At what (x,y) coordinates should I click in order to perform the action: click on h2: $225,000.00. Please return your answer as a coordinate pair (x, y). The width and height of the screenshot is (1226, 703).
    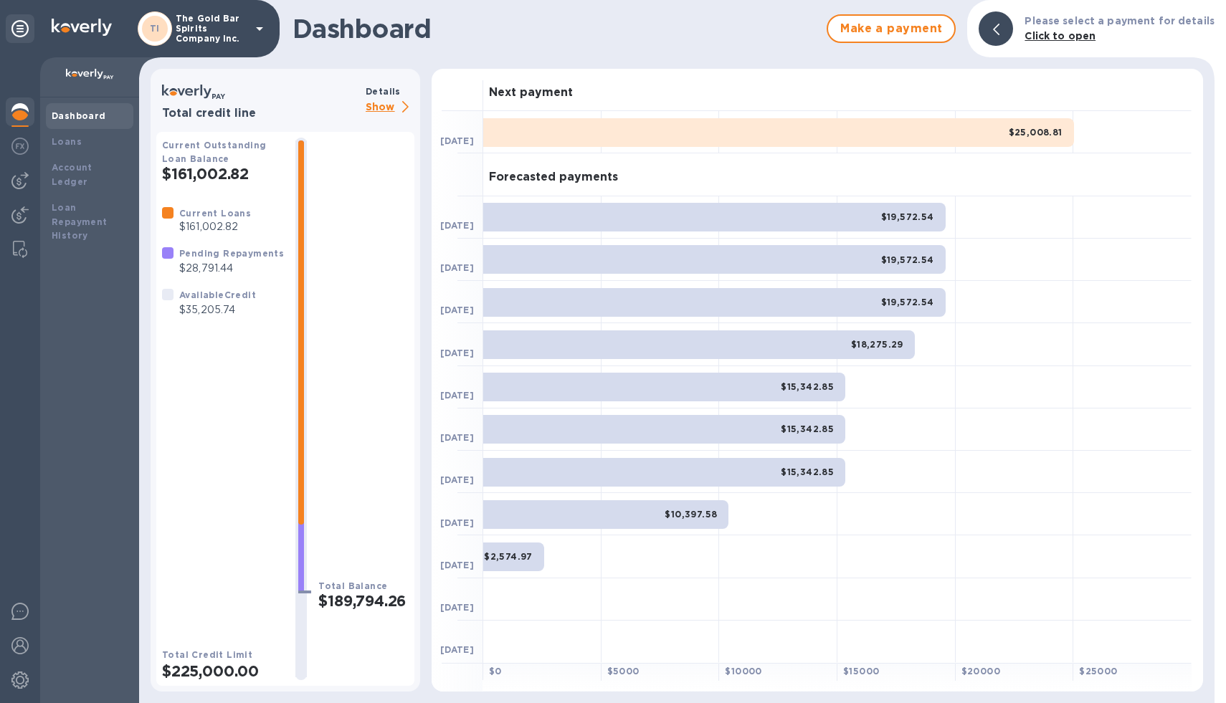
    Looking at the image, I should click on (223, 671).